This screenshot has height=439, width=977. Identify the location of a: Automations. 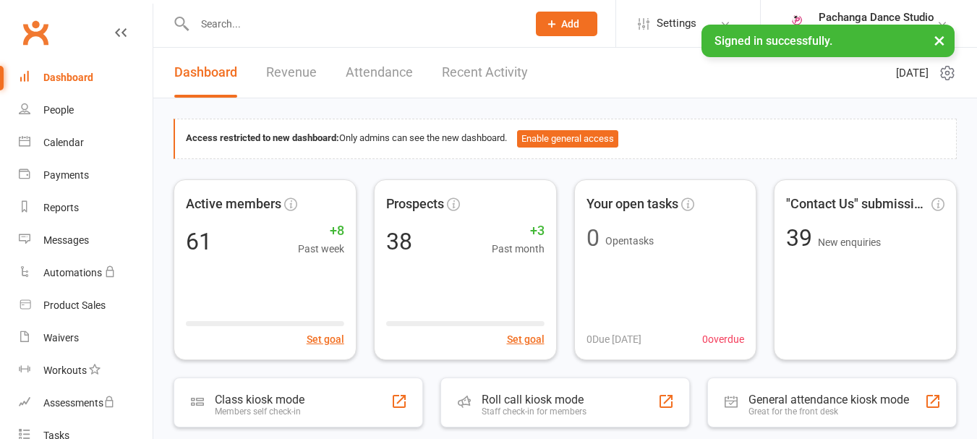
(85, 273).